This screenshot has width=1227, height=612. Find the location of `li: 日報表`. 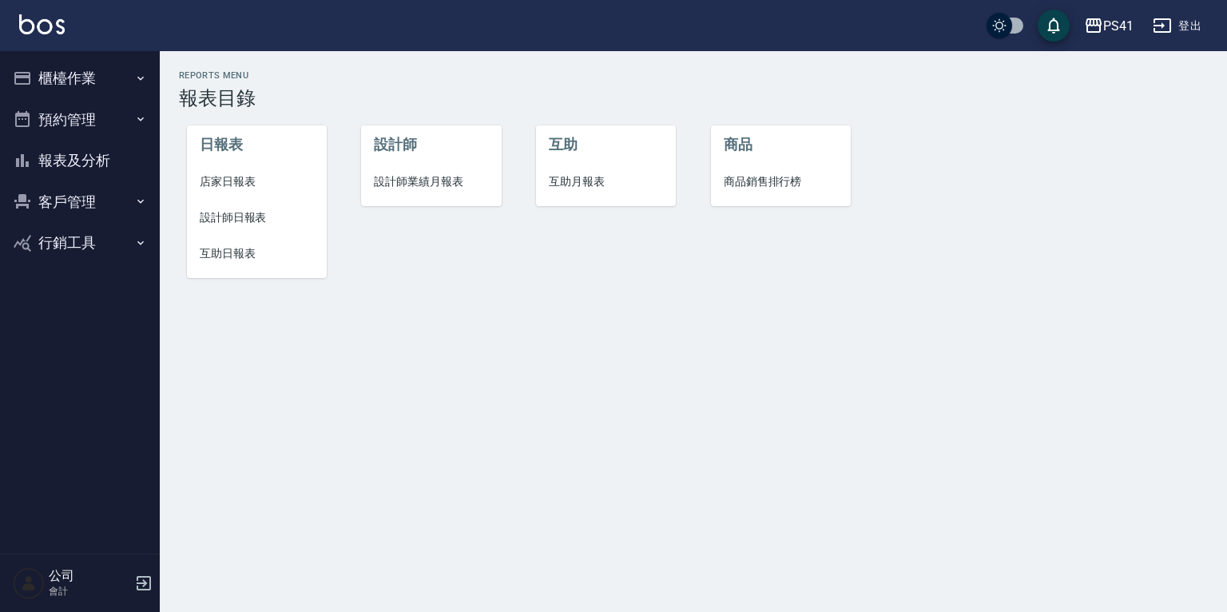

li: 日報表 is located at coordinates (256, 145).